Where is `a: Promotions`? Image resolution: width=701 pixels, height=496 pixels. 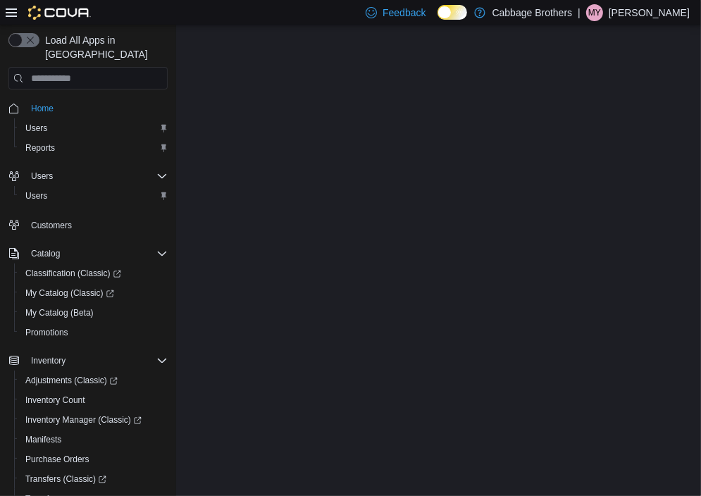 a: Promotions is located at coordinates (47, 333).